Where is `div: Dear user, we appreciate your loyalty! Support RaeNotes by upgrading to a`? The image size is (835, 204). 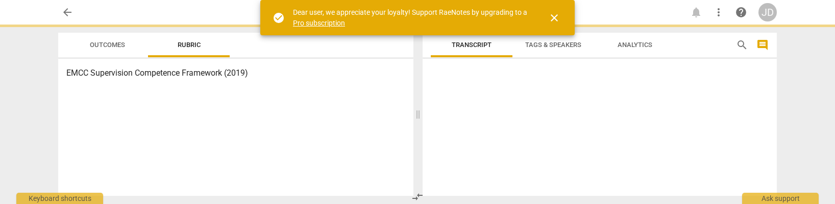
div: Dear user, we appreciate your loyalty! Support RaeNotes by upgrading to a is located at coordinates (412, 17).